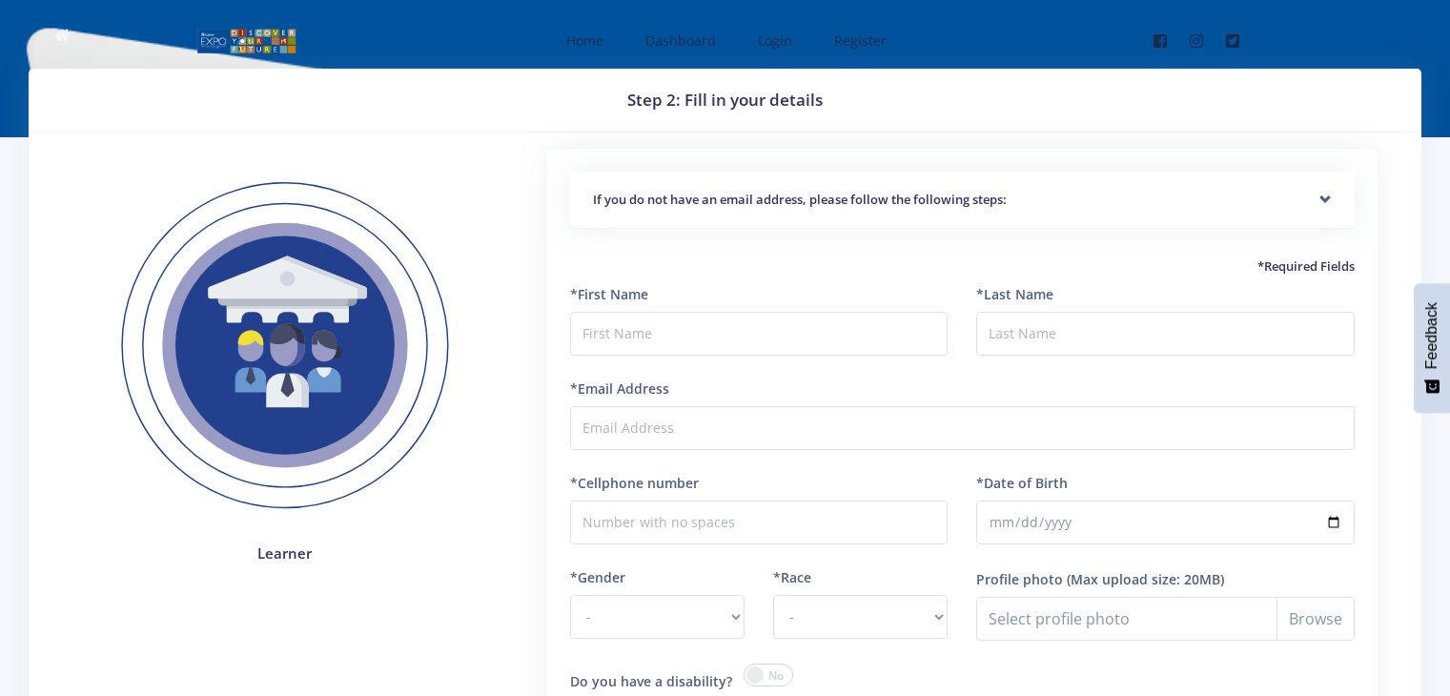 This screenshot has height=696, width=1450. I want to click on h5: *Required Fields, so click(962, 267).